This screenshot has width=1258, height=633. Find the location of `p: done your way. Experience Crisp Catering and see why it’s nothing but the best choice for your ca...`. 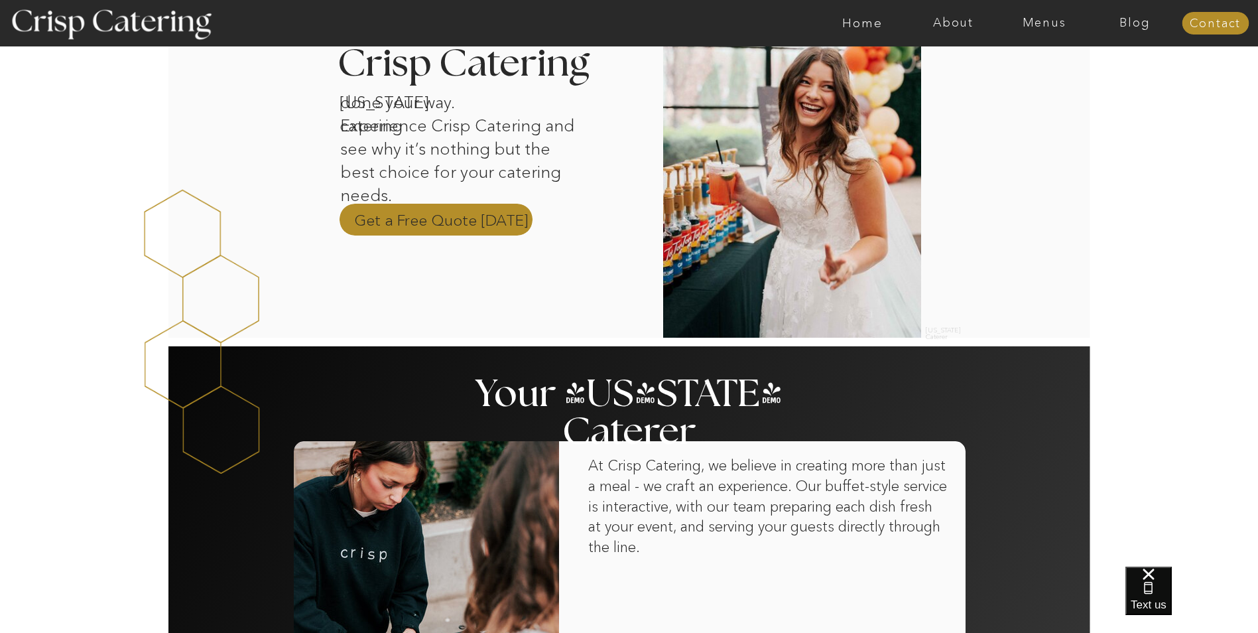

p: done your way. Experience Crisp Catering and see why it’s nothing but the best choice for your ca... is located at coordinates (461, 133).